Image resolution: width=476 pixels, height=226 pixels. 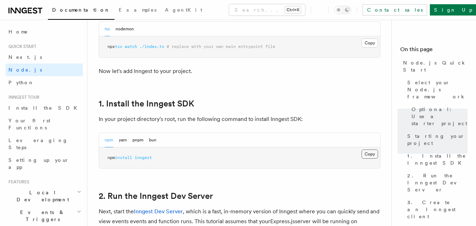 What do you see at coordinates (158, 211) in the screenshot?
I see `a: Inngest Dev Server` at bounding box center [158, 211].